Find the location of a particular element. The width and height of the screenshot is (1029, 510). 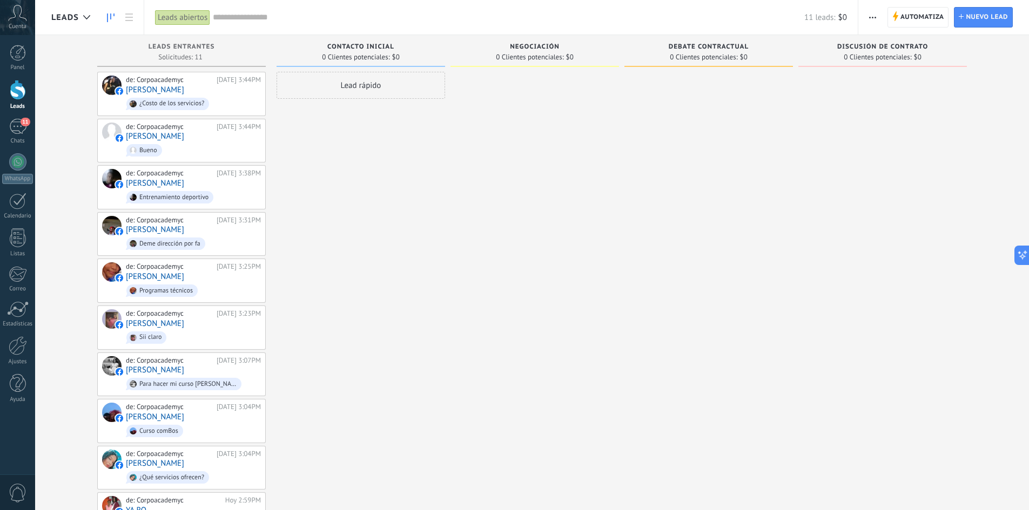

button: Más is located at coordinates (872, 17).